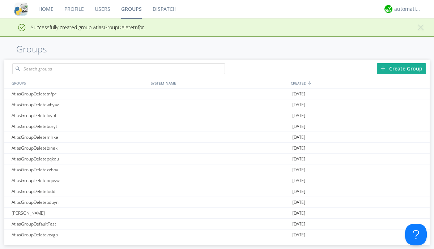 This screenshot has width=434, height=249. Describe the element at coordinates (75, 27) in the screenshot. I see `span: Successfully created group AtlasGroupDeletetnfpr.` at that location.